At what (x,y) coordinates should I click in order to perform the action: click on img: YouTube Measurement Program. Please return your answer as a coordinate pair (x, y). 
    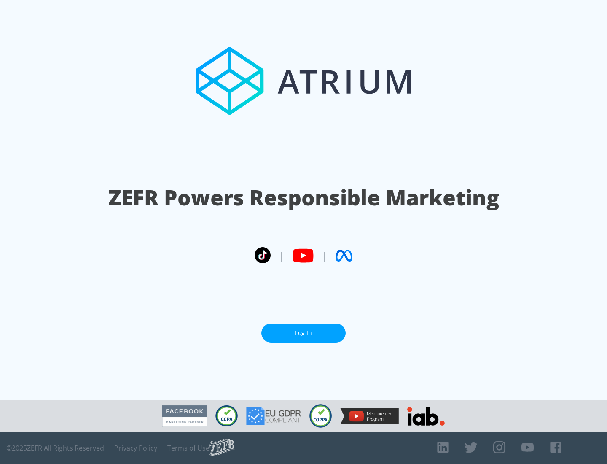
    Looking at the image, I should click on (369, 416).